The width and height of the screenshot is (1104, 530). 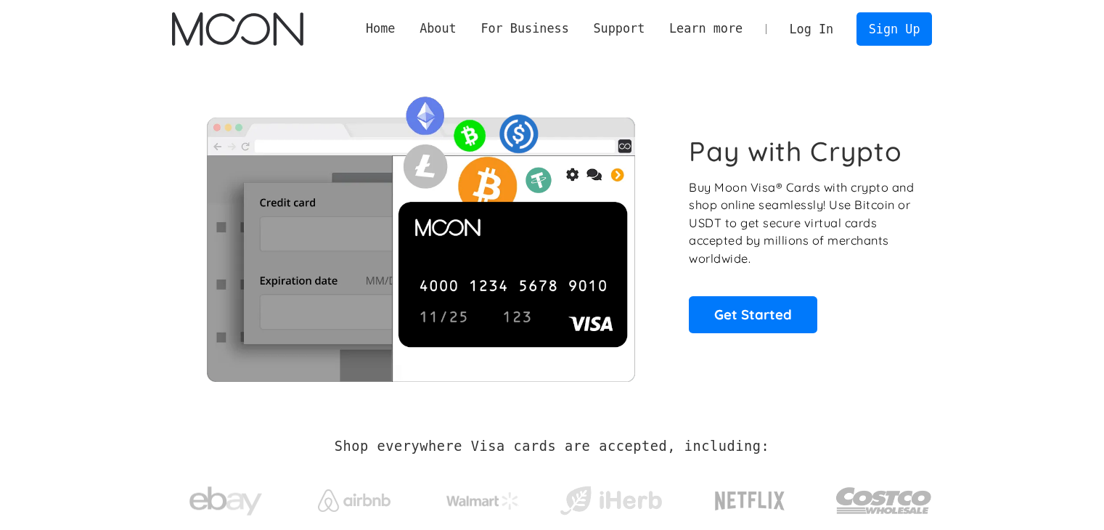 I want to click on a: Home, so click(x=380, y=28).